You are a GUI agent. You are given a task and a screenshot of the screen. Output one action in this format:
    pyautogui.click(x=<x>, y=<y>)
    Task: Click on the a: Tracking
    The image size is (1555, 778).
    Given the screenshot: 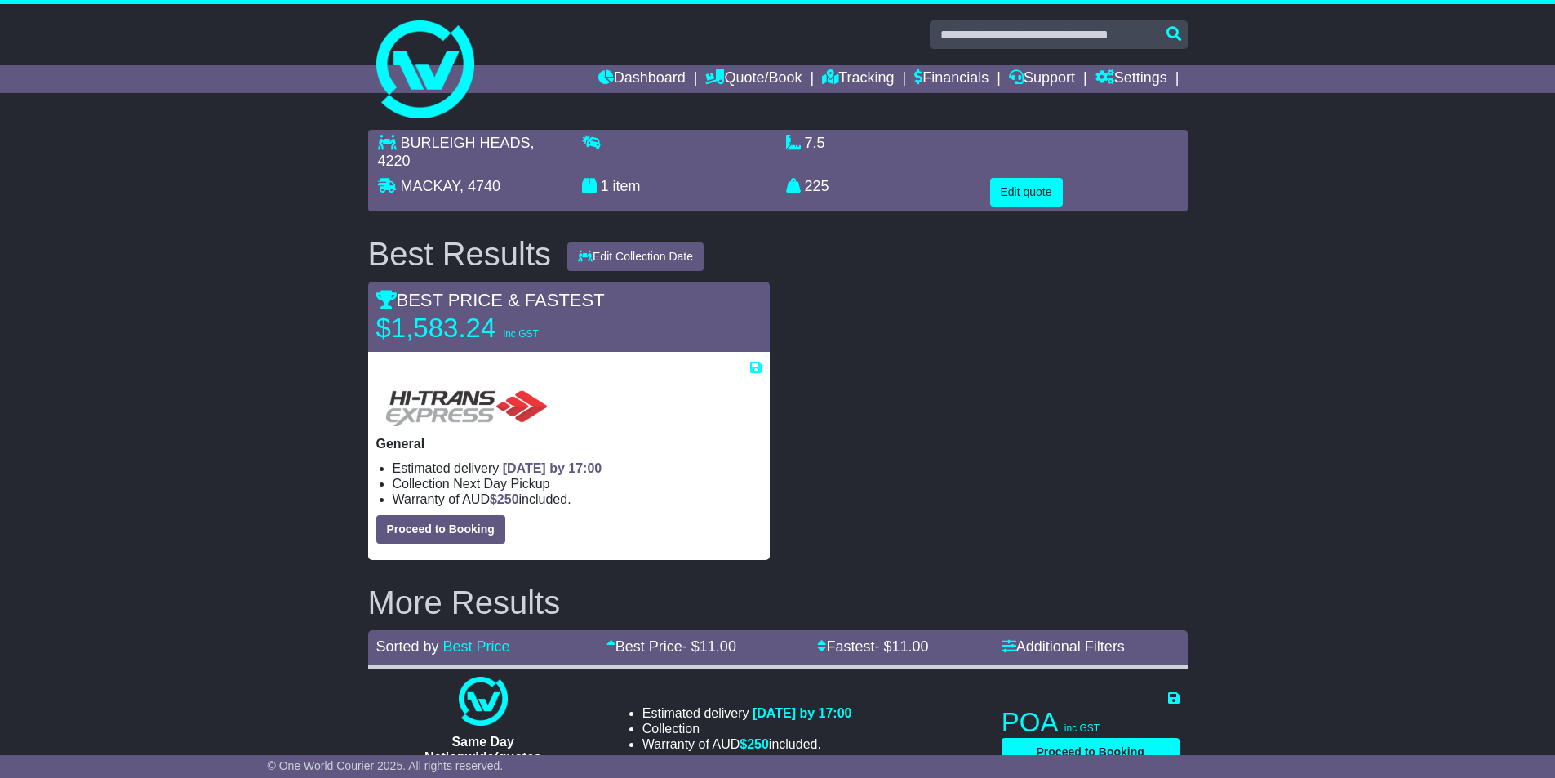 What is the action you would take?
    pyautogui.click(x=858, y=79)
    